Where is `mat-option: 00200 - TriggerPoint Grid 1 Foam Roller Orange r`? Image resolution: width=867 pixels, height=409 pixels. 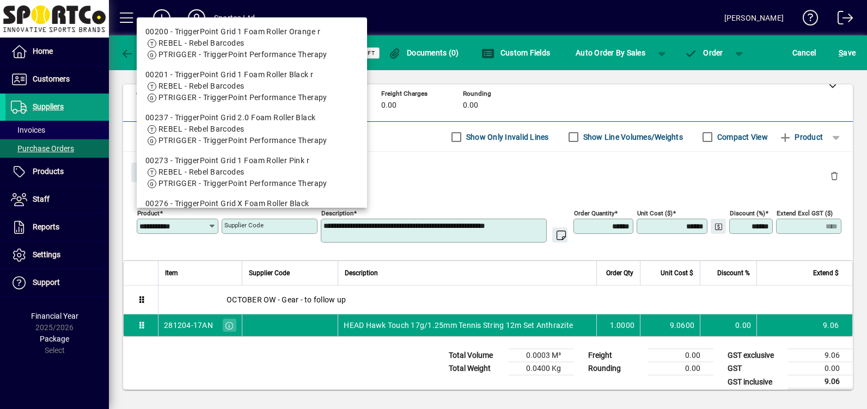 mat-option: 00200 - TriggerPoint Grid 1 Foam Roller Orange r is located at coordinates (252, 43).